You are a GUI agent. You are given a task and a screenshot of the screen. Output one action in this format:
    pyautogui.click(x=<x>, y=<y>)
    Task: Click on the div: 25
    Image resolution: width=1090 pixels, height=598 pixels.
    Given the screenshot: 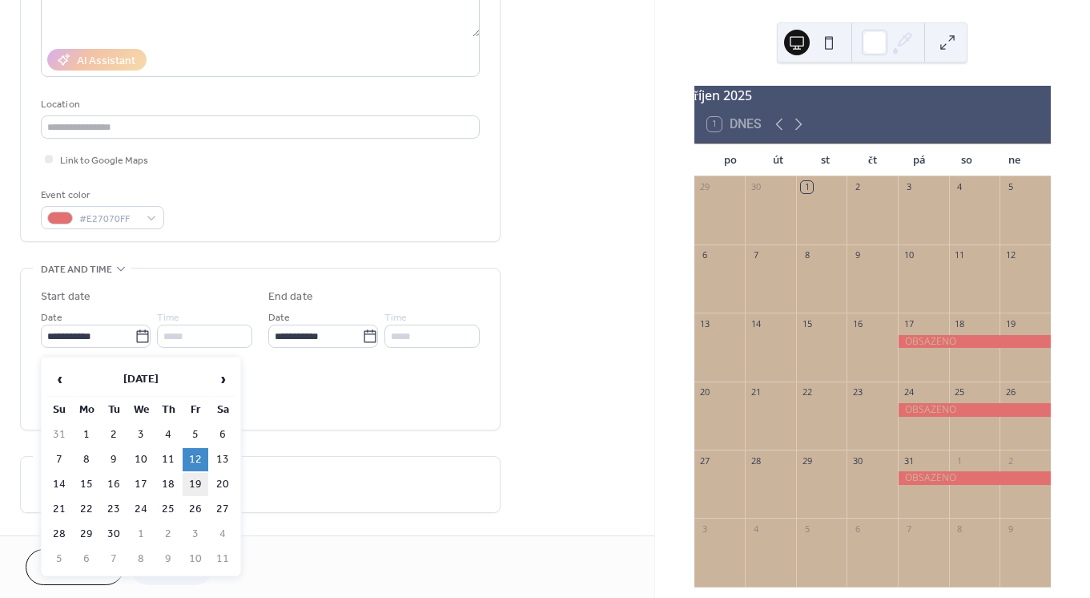 What is the action you would take?
    pyautogui.click(x=960, y=392)
    